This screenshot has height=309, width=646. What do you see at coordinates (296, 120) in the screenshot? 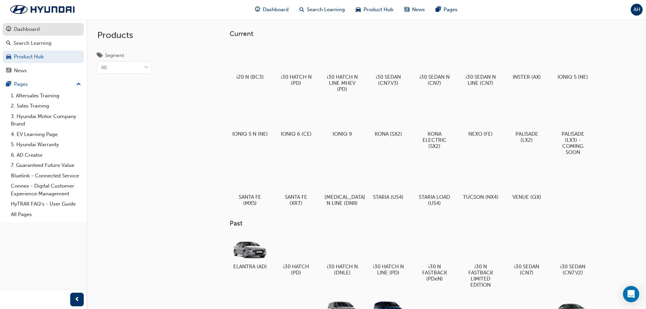
I see `a: IONIQ 6 (CE)` at bounding box center [296, 120].